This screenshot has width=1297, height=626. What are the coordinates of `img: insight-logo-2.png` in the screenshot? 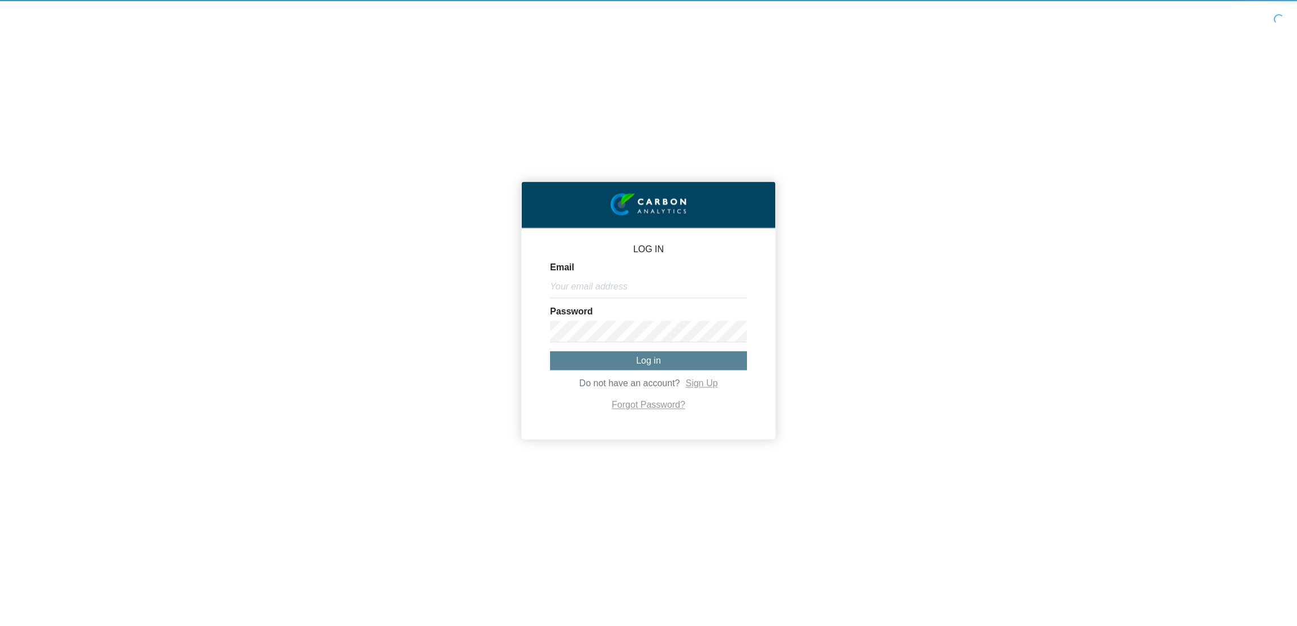 It's located at (649, 204).